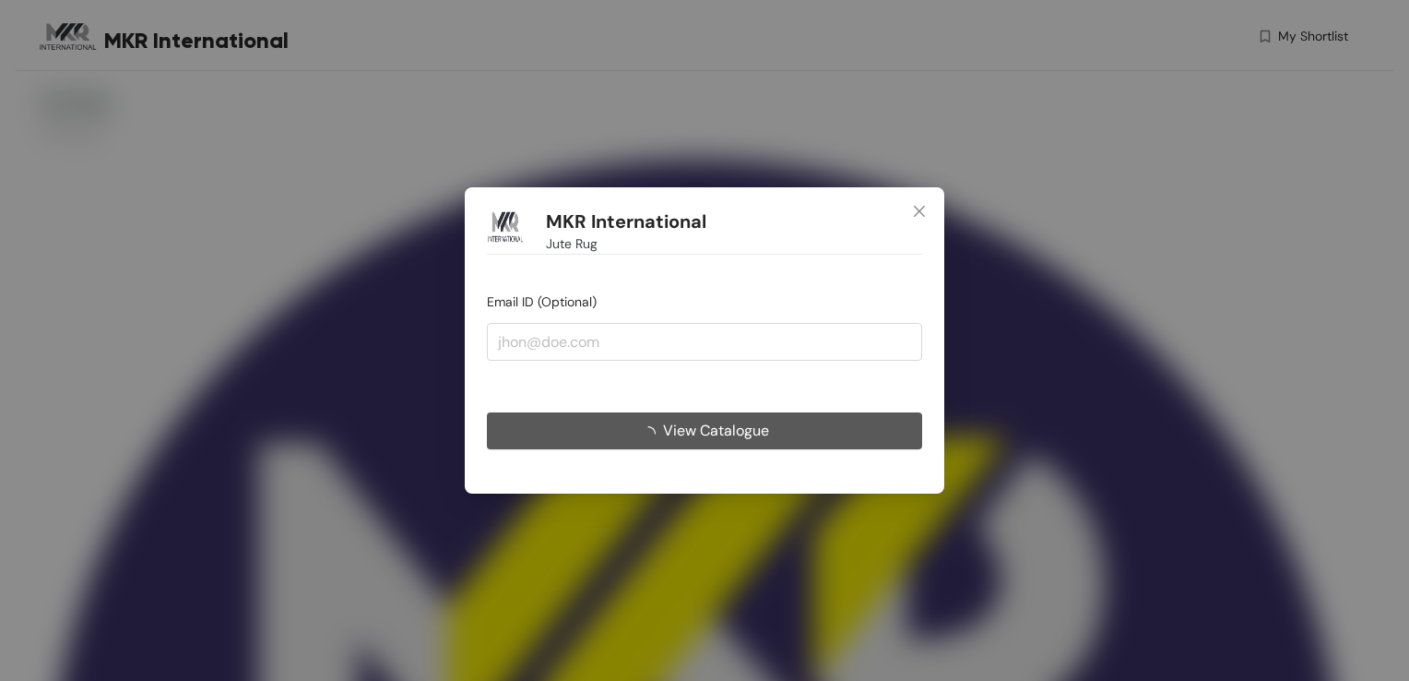 This screenshot has height=681, width=1409. Describe the element at coordinates (705, 341) in the screenshot. I see `input: jhon@doe.com` at that location.